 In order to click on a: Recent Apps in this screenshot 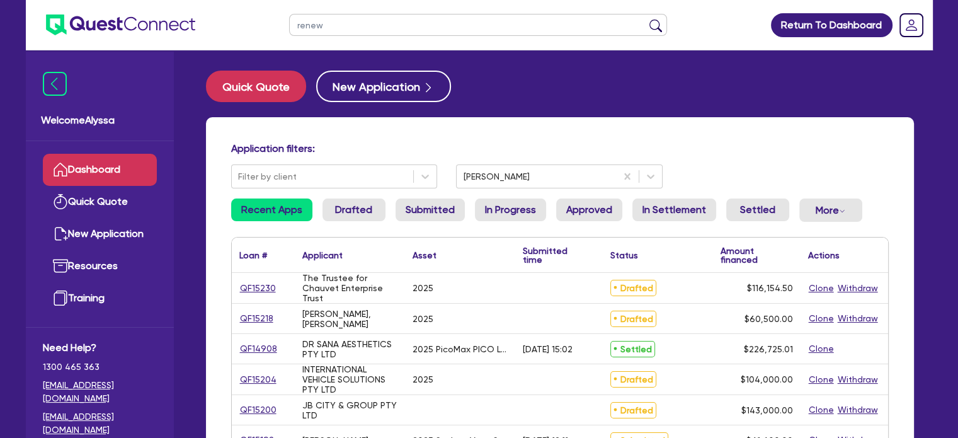, I will do `click(272, 210)`.